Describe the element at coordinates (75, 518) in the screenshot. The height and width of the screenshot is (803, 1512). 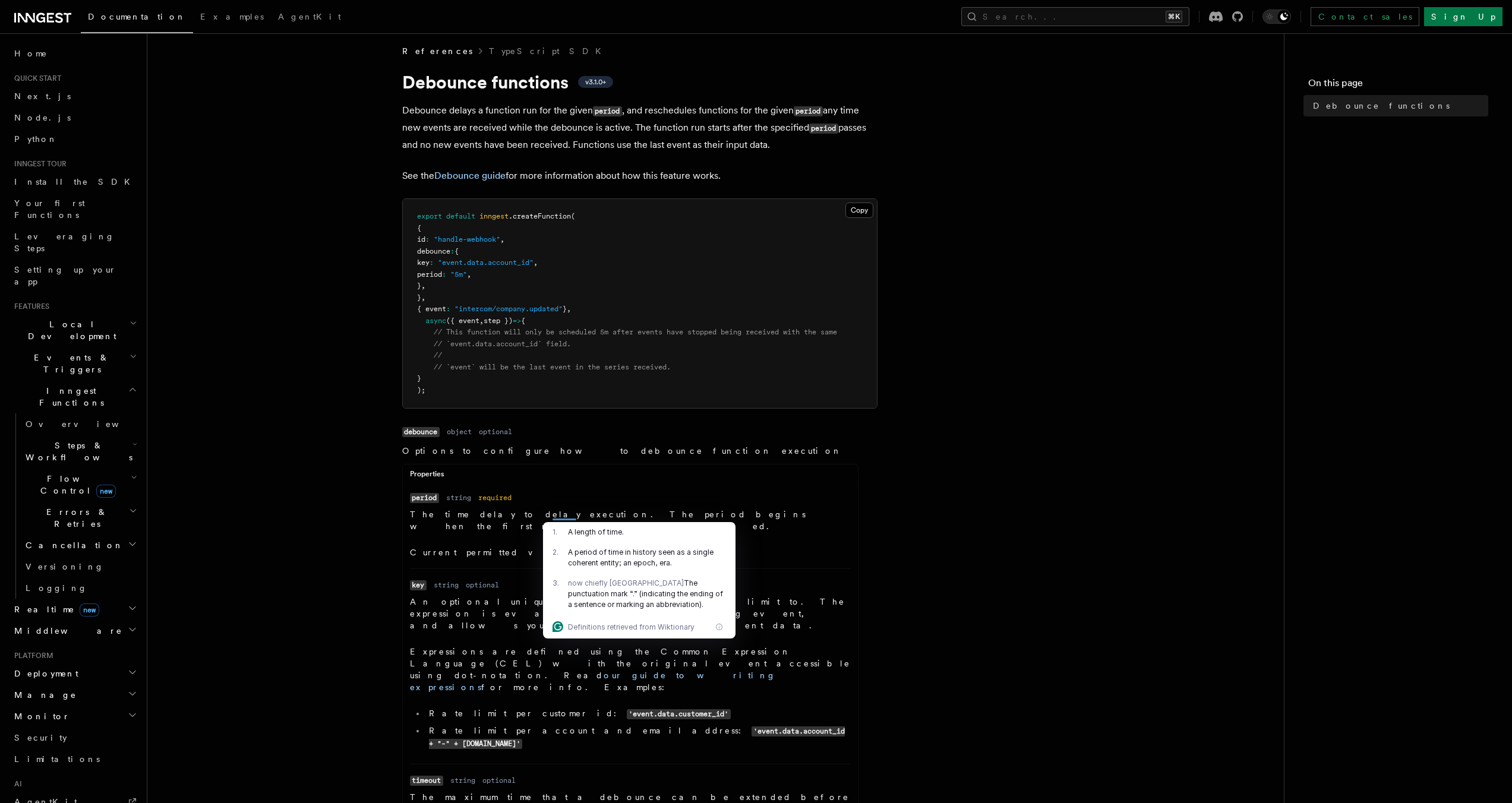
I see `span: Errors & Retries` at that location.